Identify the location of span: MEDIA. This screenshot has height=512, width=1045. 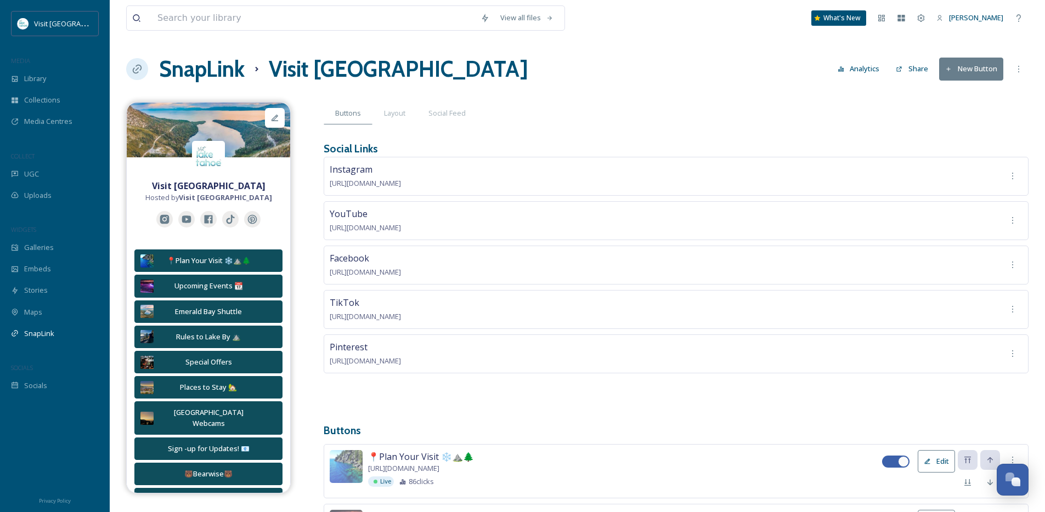
(20, 60).